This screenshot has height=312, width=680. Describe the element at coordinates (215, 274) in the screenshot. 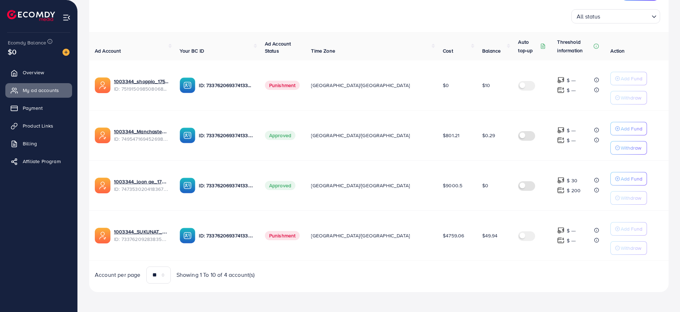

I see `span: Showing 1 To 10 of 4 account(s)` at that location.